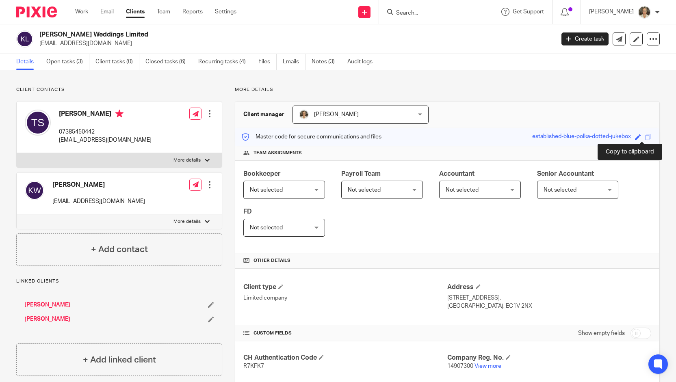  Describe the element at coordinates (528, 12) in the screenshot. I see `span: Get Support` at that location.